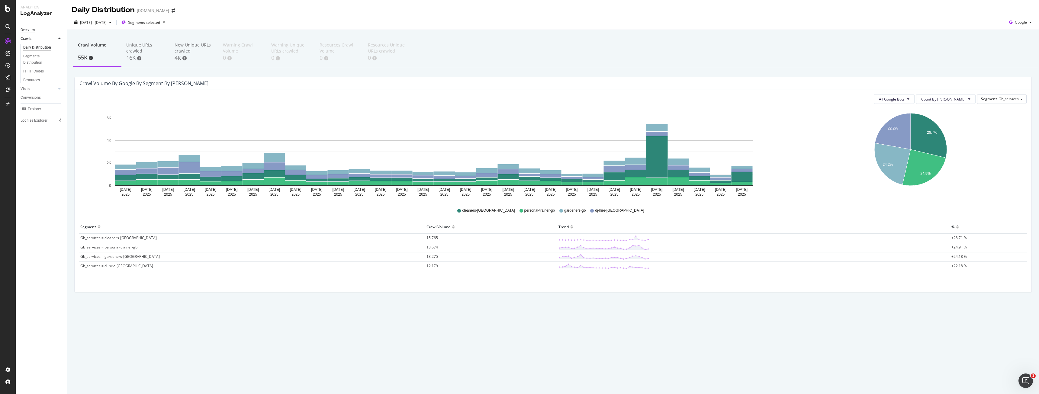 Image resolution: width=1039 pixels, height=394 pixels. What do you see at coordinates (37, 47) in the screenshot?
I see `div: Daily Distribution` at bounding box center [37, 47].